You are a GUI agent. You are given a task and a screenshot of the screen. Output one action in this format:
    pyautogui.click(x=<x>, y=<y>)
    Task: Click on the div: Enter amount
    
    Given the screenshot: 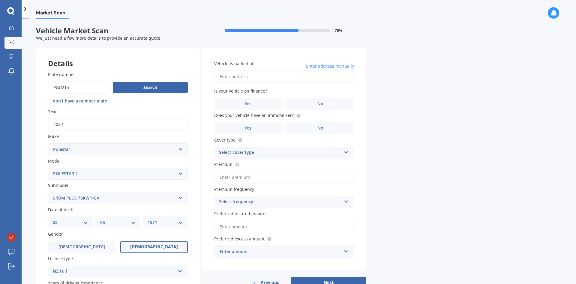 What is the action you would take?
    pyautogui.click(x=281, y=251)
    